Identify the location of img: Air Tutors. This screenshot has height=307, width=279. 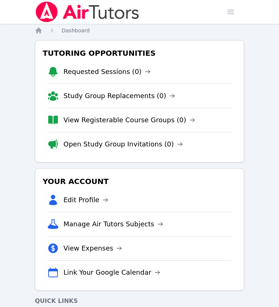
(87, 12).